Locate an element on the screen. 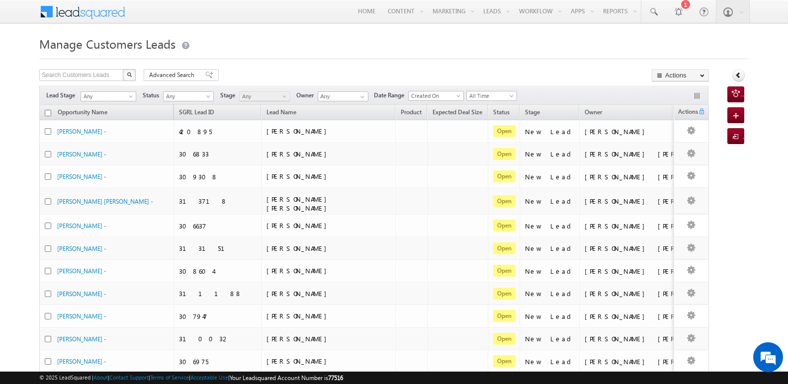 The image size is (788, 384). span: Product is located at coordinates (411, 112).